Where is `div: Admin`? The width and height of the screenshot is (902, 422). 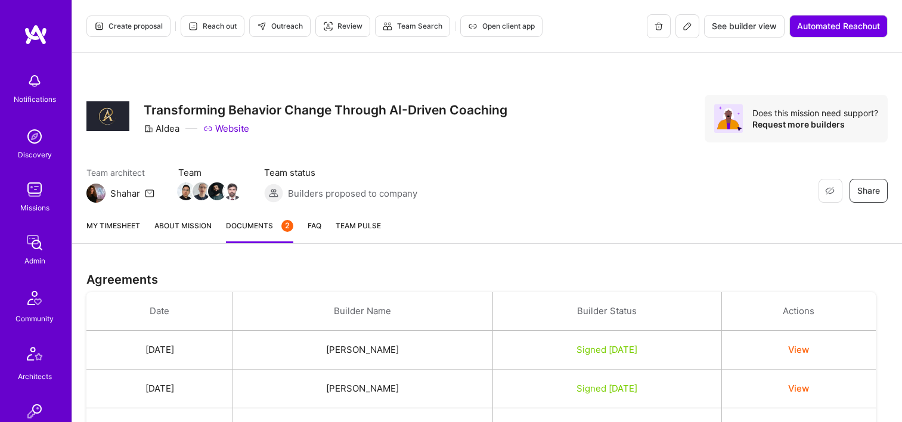 div: Admin is located at coordinates (35, 261).